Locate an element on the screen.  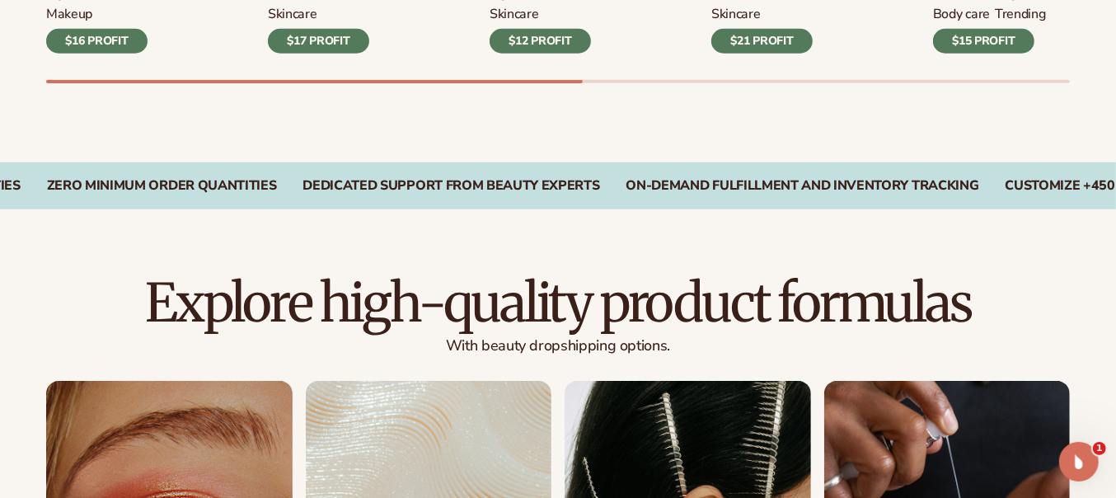
div: Skincare is located at coordinates (735, 14).